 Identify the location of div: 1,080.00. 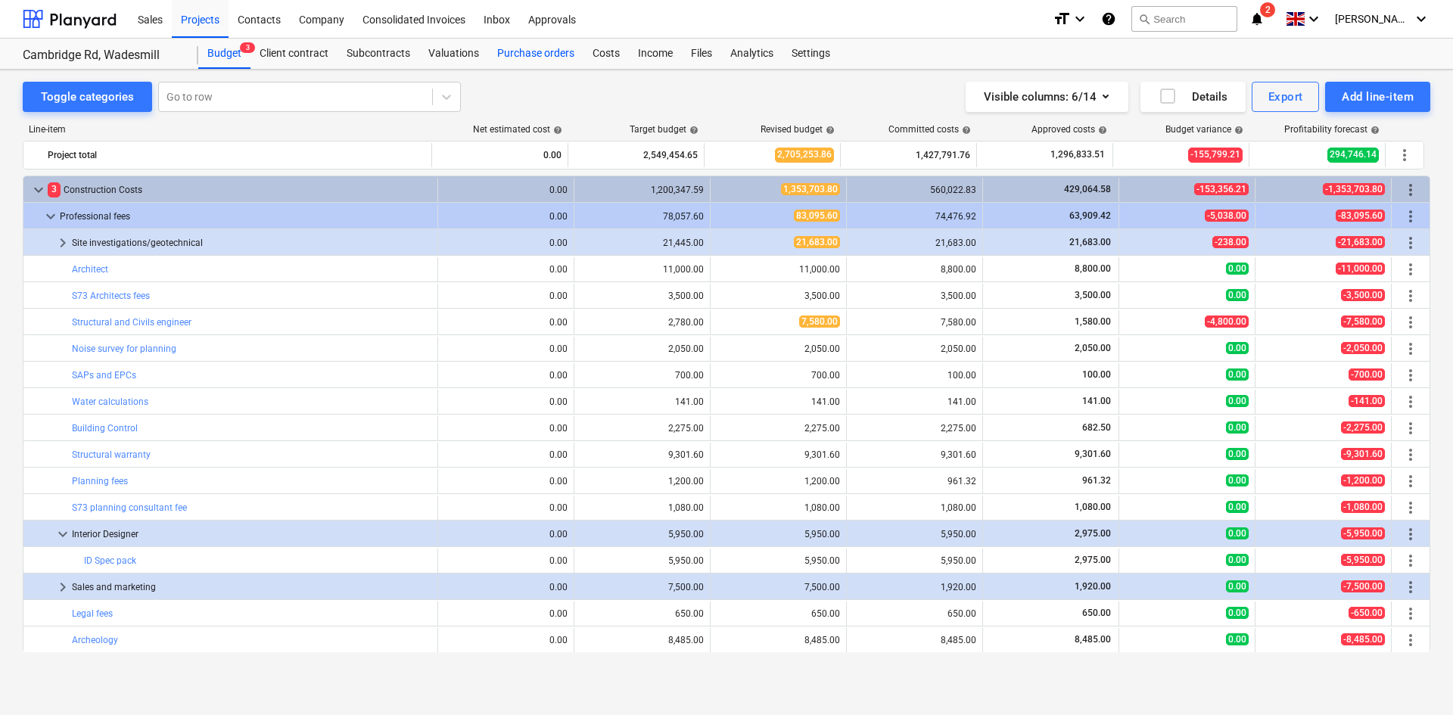
(642, 508).